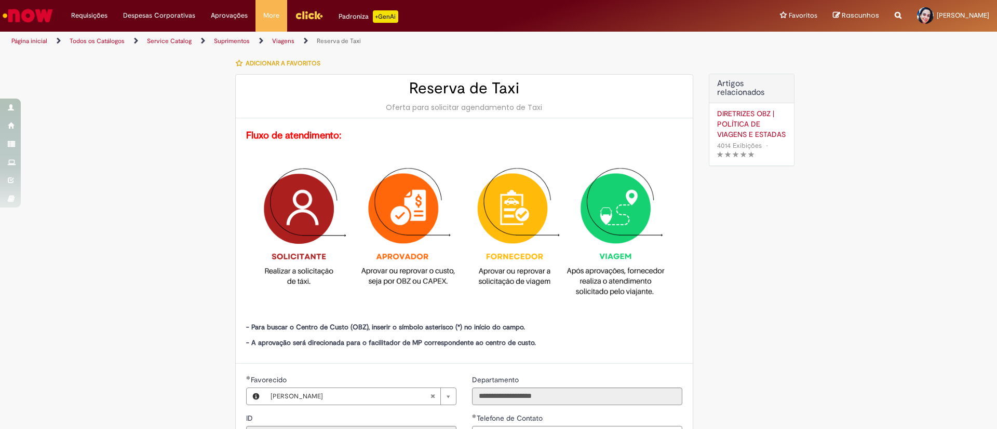 The height and width of the screenshot is (429, 997). I want to click on span: Despesas Corporativas, so click(159, 16).